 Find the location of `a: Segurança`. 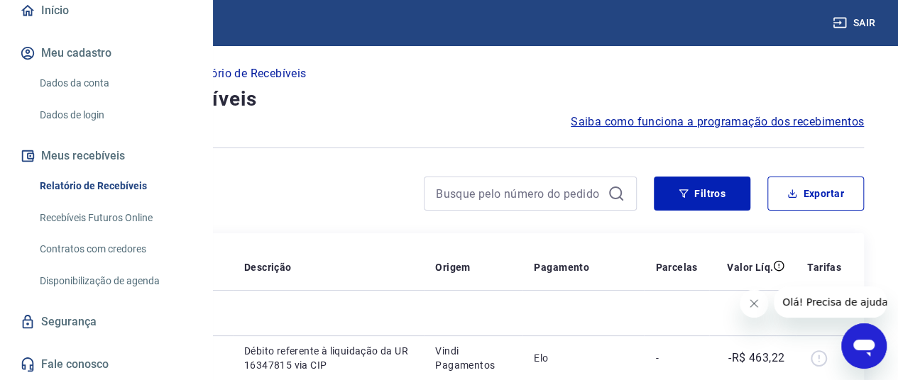

a: Segurança is located at coordinates (106, 322).